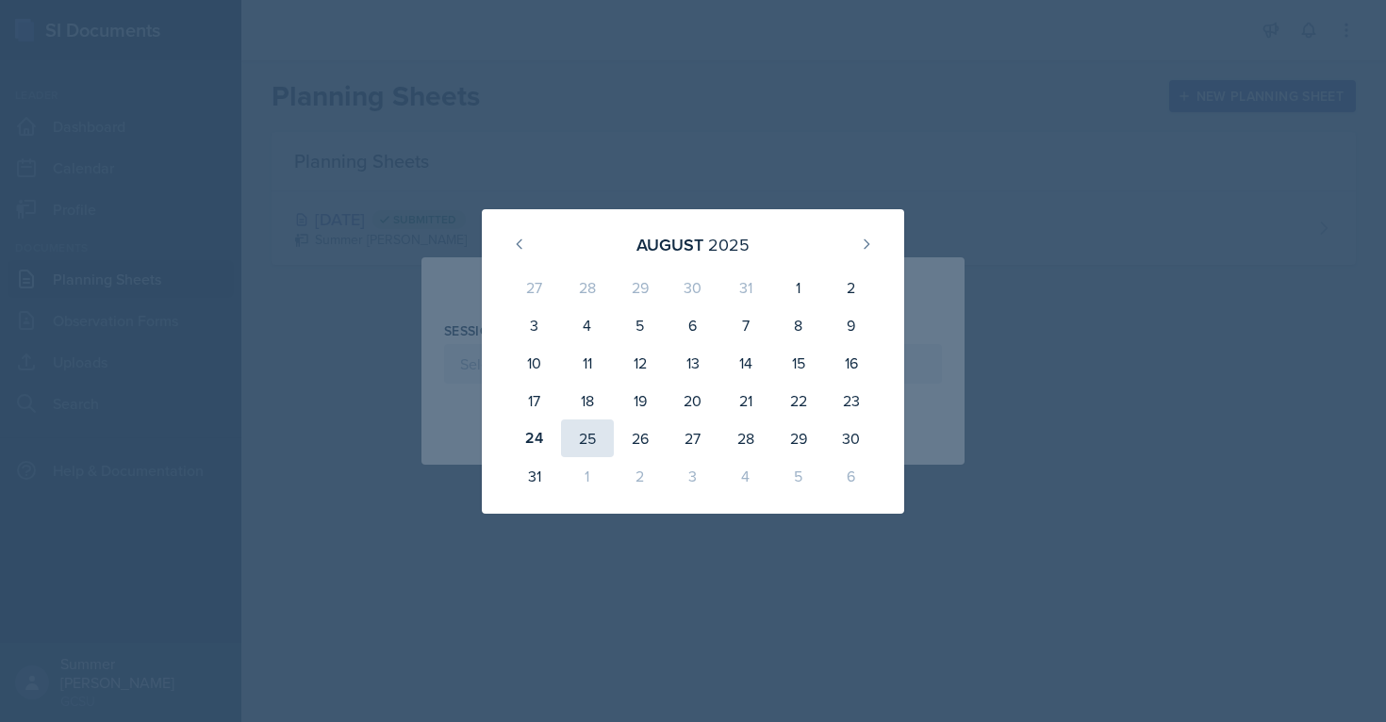 The height and width of the screenshot is (722, 1386). Describe the element at coordinates (588, 401) in the screenshot. I see `div: 18` at that location.